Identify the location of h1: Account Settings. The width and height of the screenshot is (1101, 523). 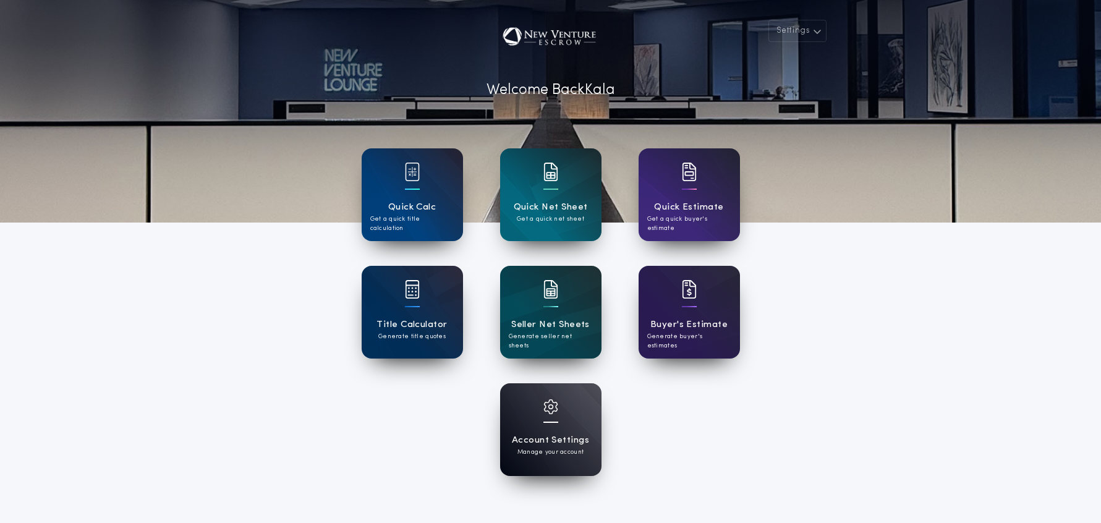
(550, 440).